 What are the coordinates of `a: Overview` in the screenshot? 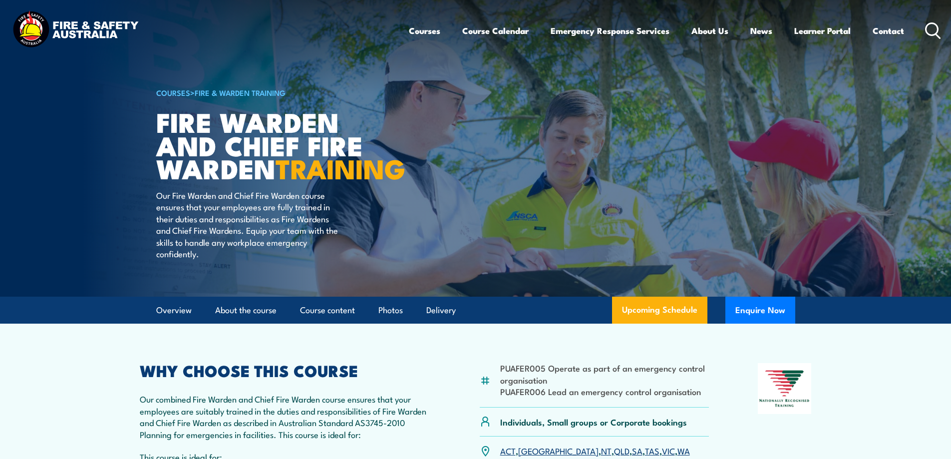 It's located at (174, 310).